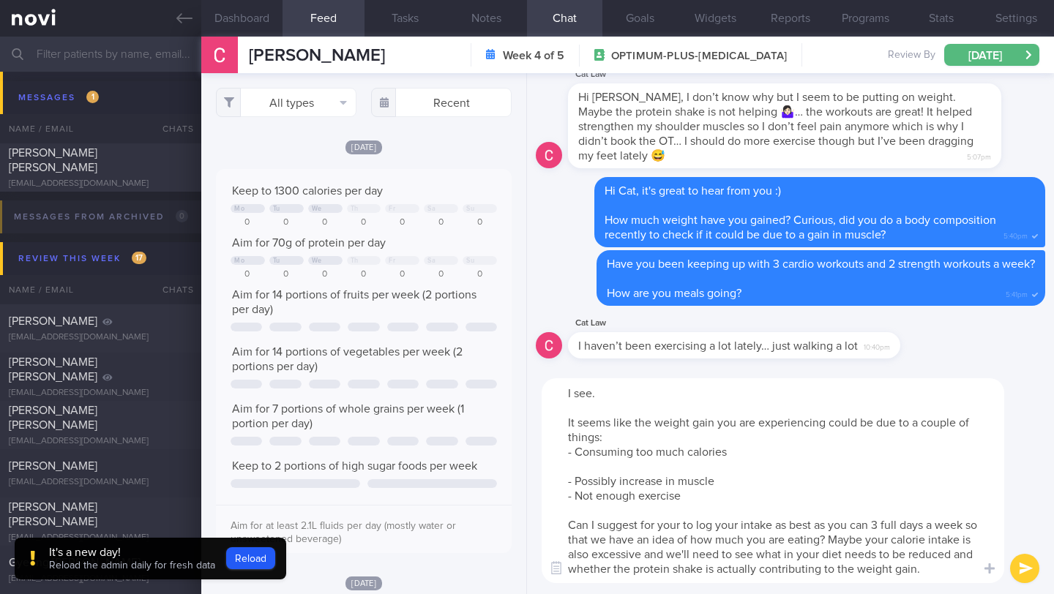 This screenshot has height=594, width=1054. What do you see at coordinates (354, 466) in the screenshot?
I see `span: Keep to 2 portions of high sugar foods per week` at bounding box center [354, 466].